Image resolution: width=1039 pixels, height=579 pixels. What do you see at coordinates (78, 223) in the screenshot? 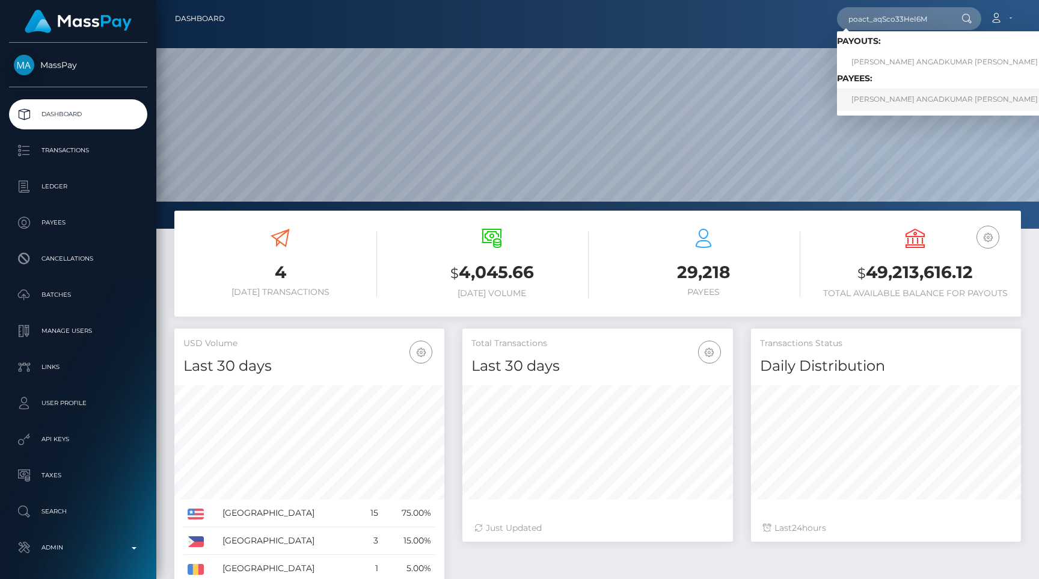
I see `p: Payees` at bounding box center [78, 223].